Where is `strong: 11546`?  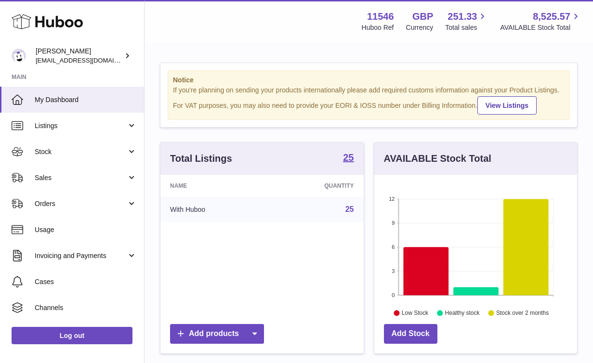
strong: 11546 is located at coordinates (381, 16).